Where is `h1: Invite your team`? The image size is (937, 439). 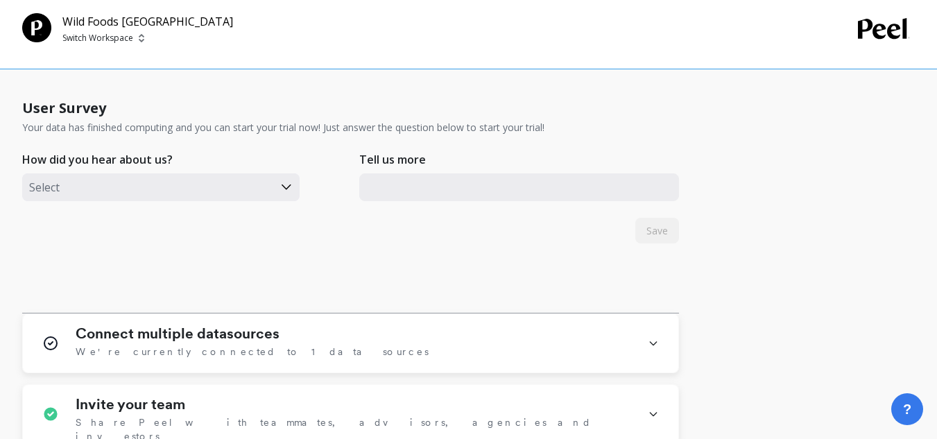 h1: Invite your team is located at coordinates (130, 405).